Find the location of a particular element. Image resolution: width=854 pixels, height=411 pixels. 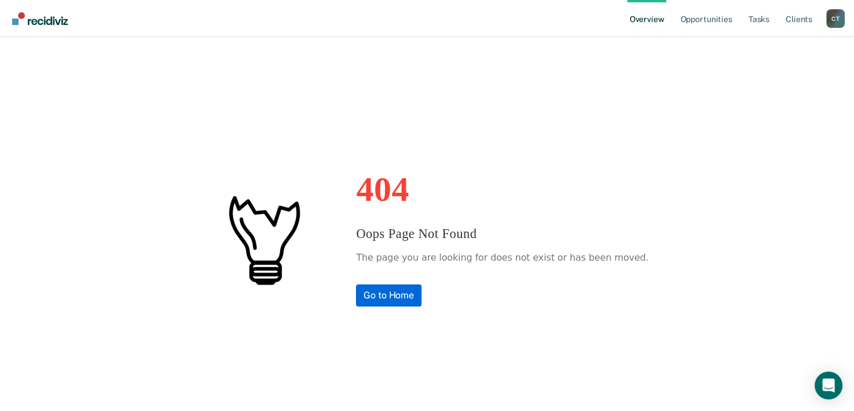

h1: 404 is located at coordinates (502, 189).